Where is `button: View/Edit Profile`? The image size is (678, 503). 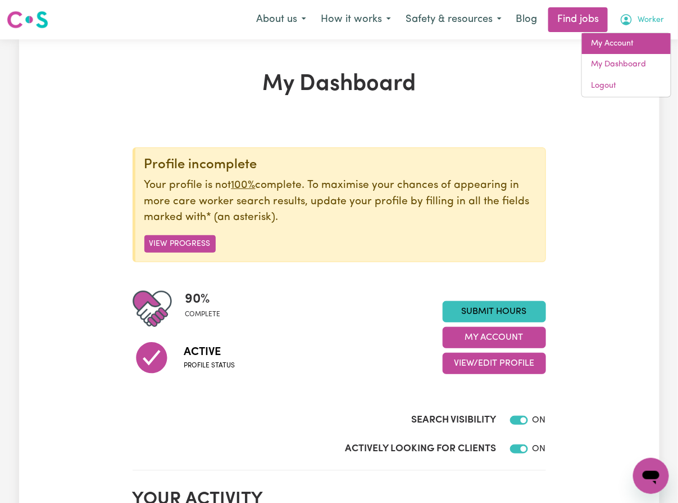 button: View/Edit Profile is located at coordinates (495, 363).